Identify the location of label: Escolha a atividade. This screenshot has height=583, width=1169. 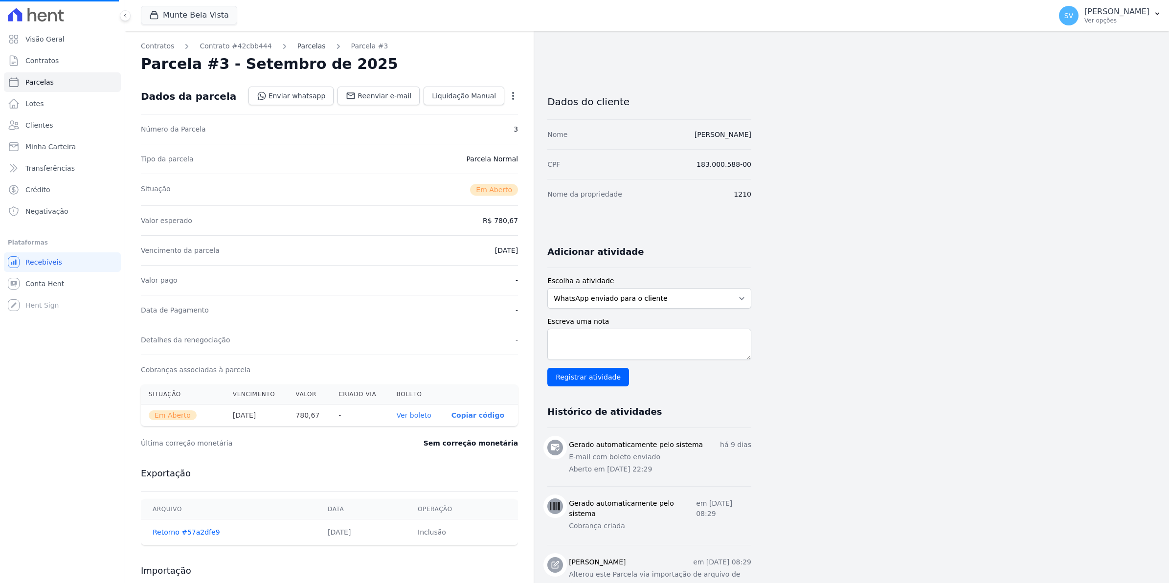
(649, 281).